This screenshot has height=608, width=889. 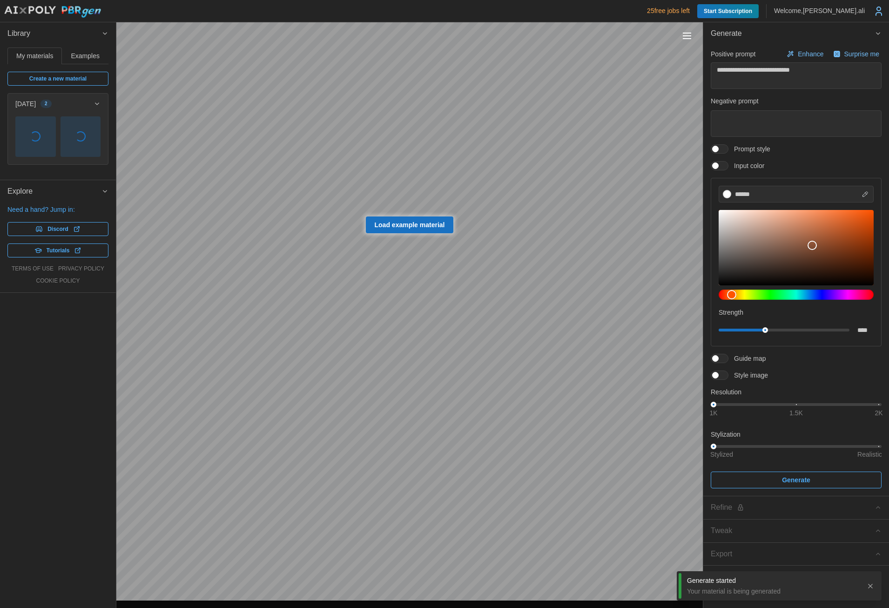 What do you see at coordinates (748, 375) in the screenshot?
I see `span: Style image` at bounding box center [748, 375].